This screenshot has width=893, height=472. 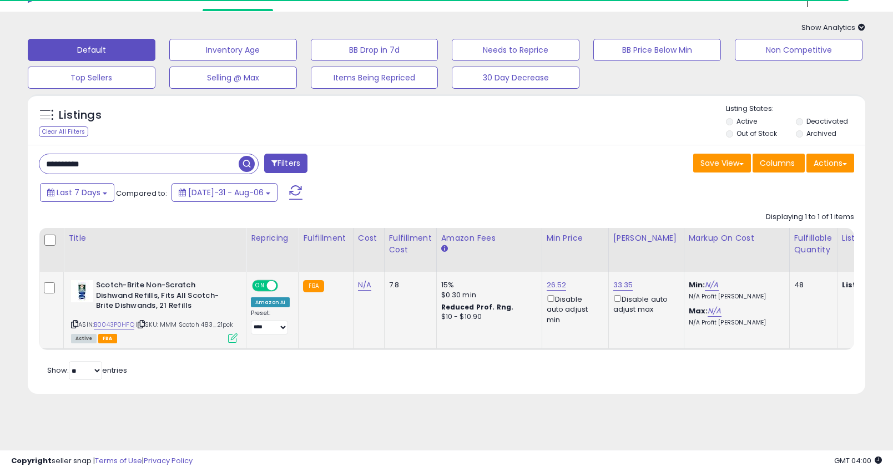 What do you see at coordinates (410, 244) in the screenshot?
I see `div: Fulfillment Cost` at bounding box center [410, 244].